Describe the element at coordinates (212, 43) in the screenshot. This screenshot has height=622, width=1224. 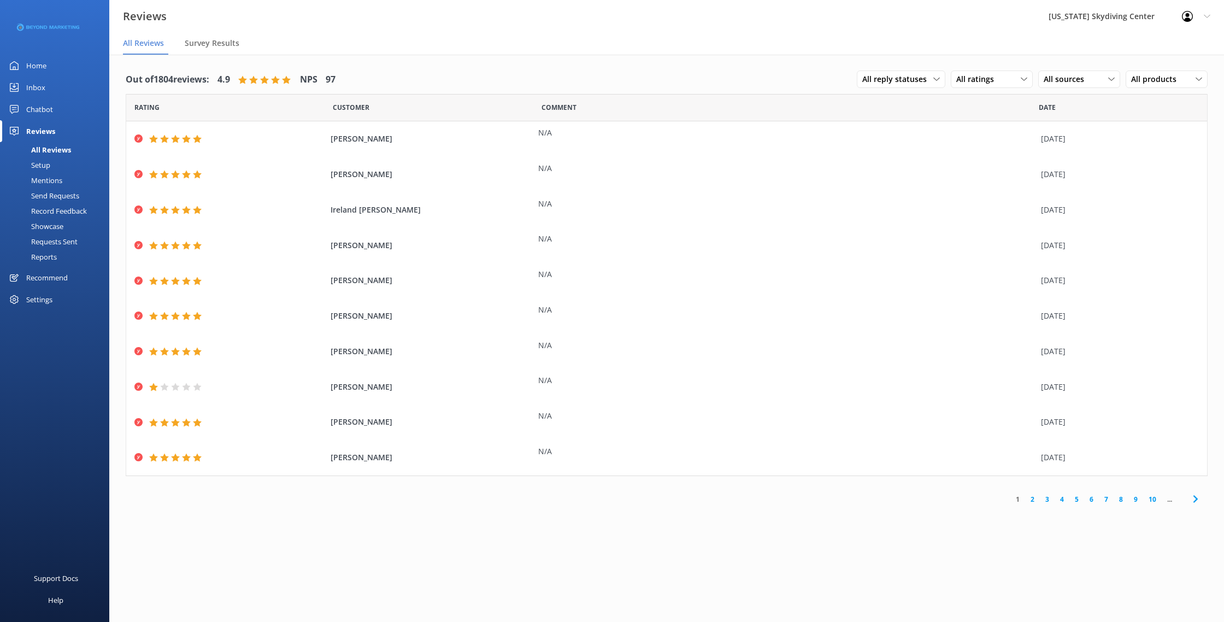
I see `span: Survey Results` at that location.